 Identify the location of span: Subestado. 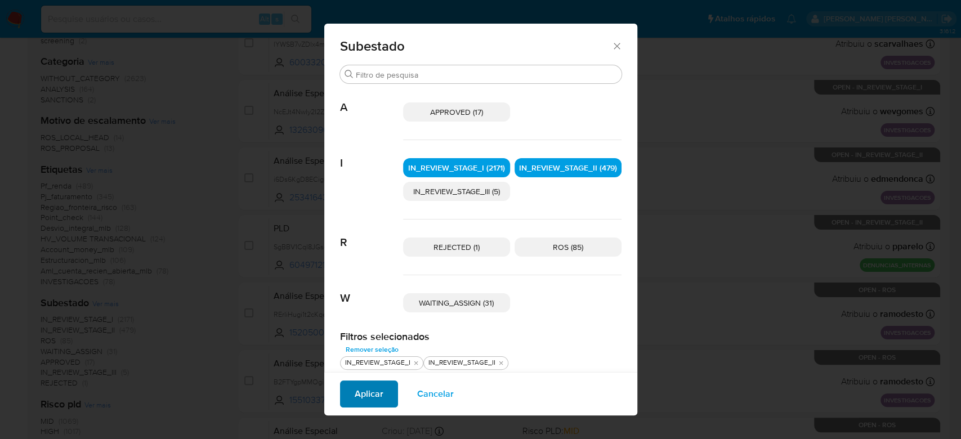
(476, 46).